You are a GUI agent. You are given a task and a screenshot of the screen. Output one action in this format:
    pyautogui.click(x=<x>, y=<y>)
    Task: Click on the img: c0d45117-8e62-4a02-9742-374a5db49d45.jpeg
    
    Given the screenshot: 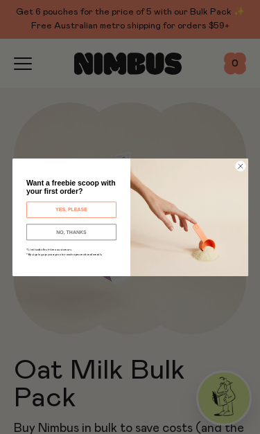 What is the action you would take?
    pyautogui.click(x=189, y=217)
    